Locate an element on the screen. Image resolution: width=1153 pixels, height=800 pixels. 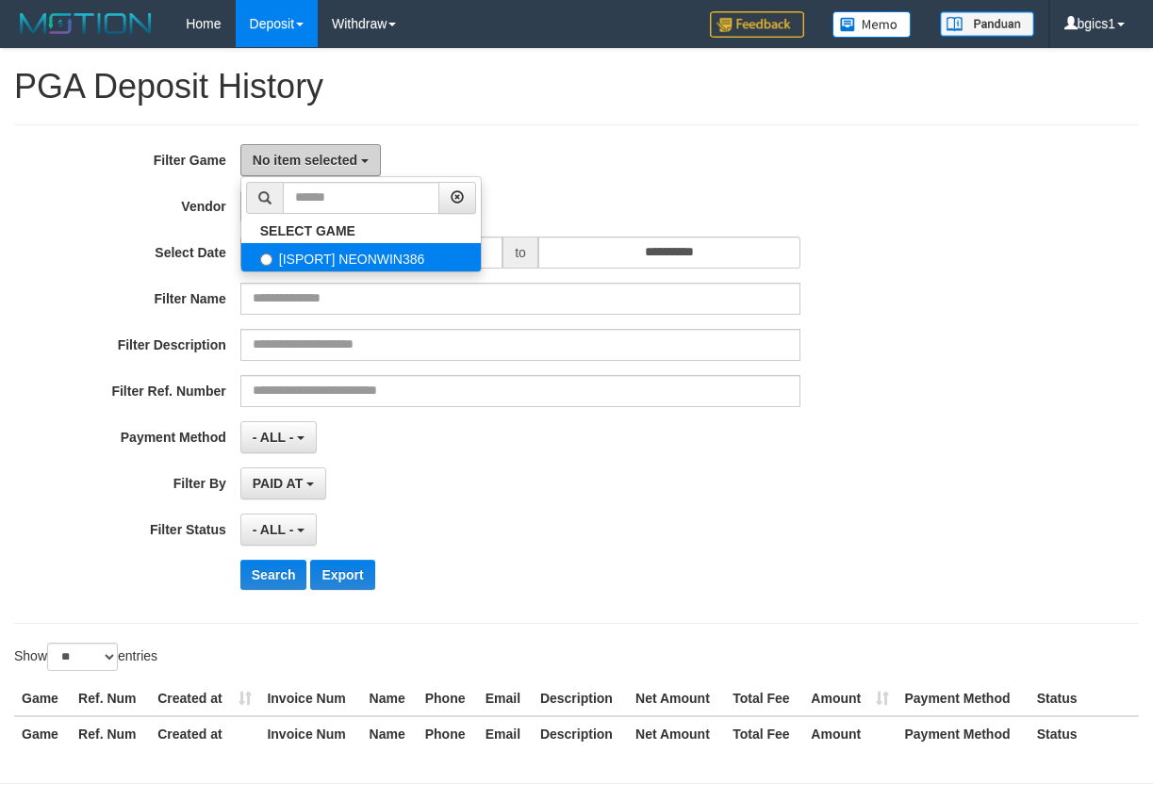
b: SELECT GAME is located at coordinates (307, 231).